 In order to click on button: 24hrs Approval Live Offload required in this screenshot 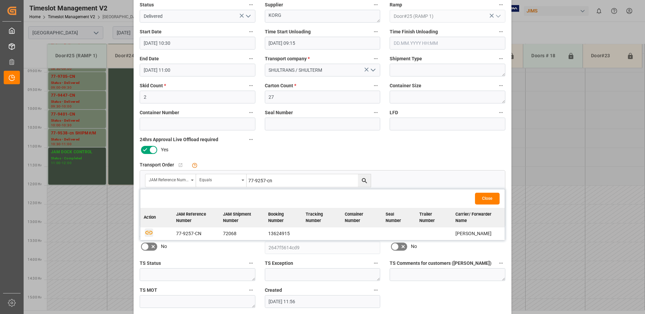, I will do `click(251, 140)`.